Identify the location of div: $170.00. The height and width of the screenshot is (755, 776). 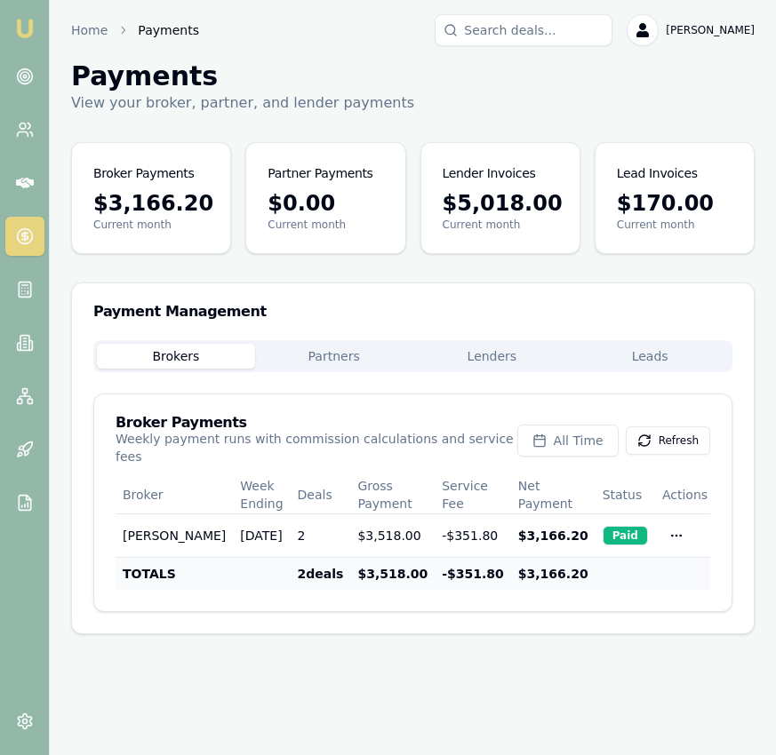
(674, 204).